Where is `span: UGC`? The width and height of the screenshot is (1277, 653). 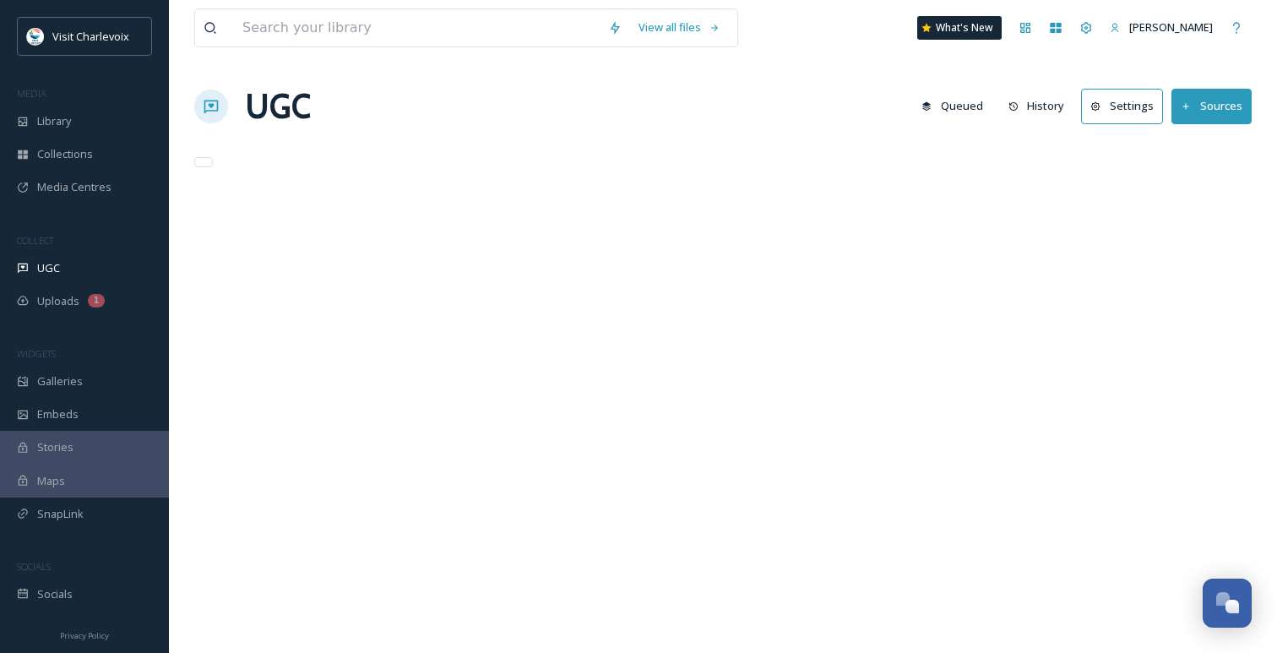
span: UGC is located at coordinates (48, 268).